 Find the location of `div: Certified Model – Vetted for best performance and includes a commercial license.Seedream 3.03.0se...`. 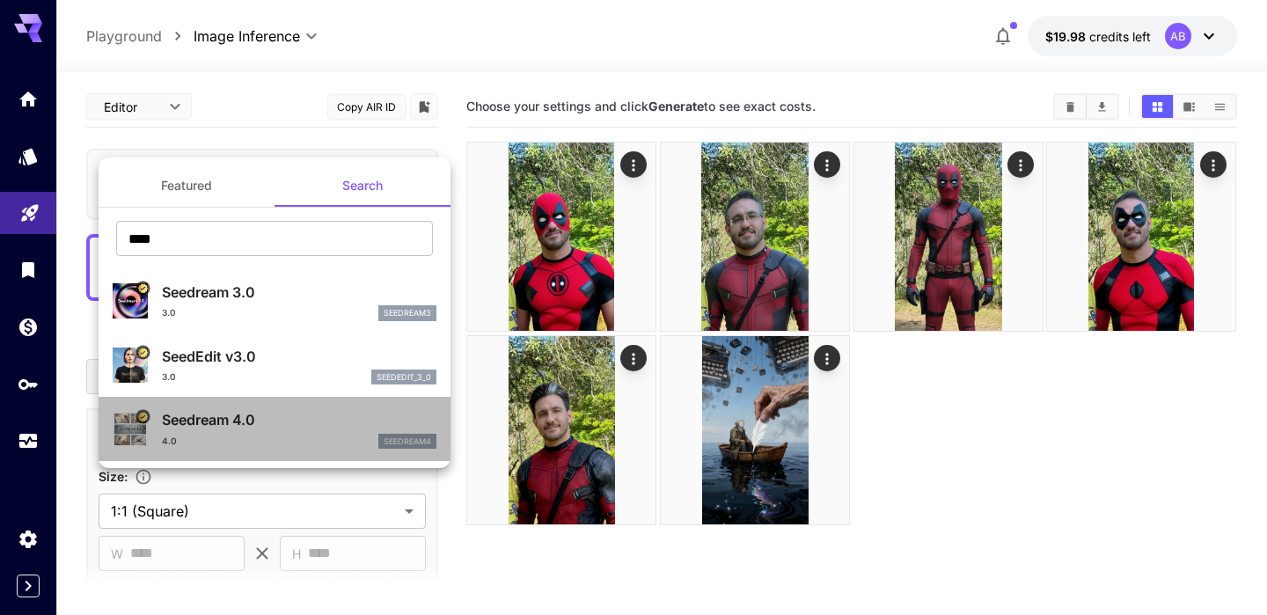

div: Certified Model – Vetted for best performance and includes a commercial license.Seedream 3.03.0se... is located at coordinates (274, 301).